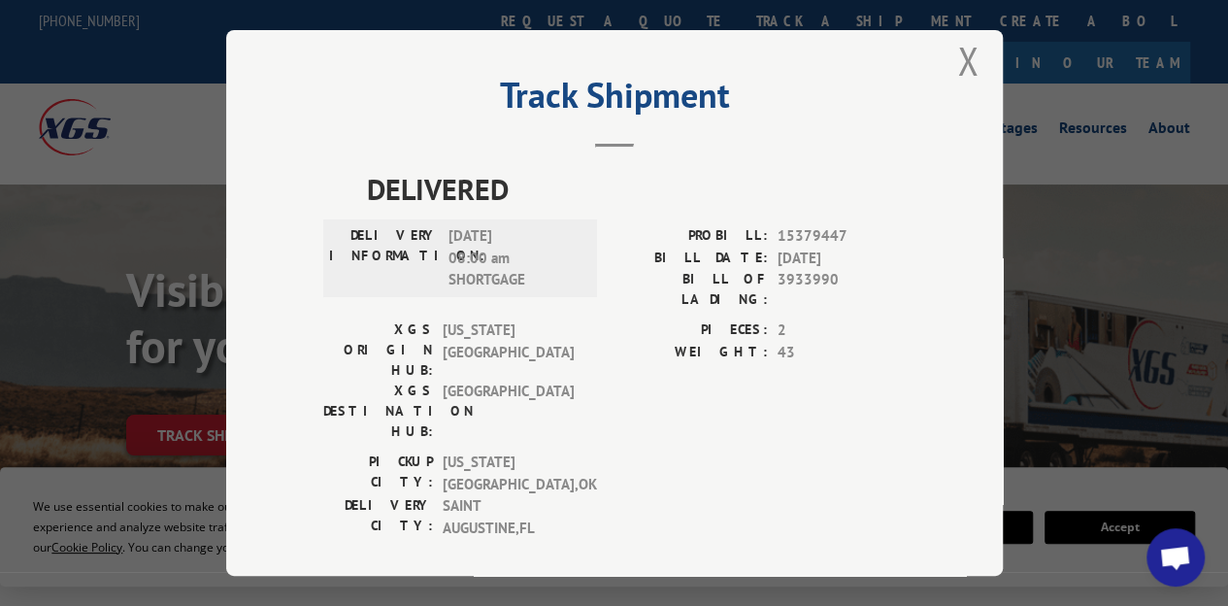  Describe the element at coordinates (377, 349) in the screenshot. I see `label: XGS ORIGIN HUB:` at that location.